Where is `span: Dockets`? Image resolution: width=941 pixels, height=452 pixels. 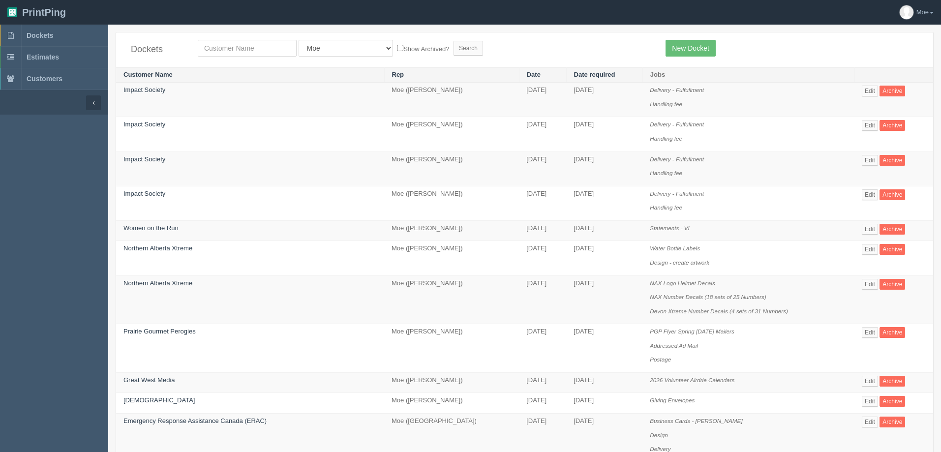
span: Dockets is located at coordinates (40, 35).